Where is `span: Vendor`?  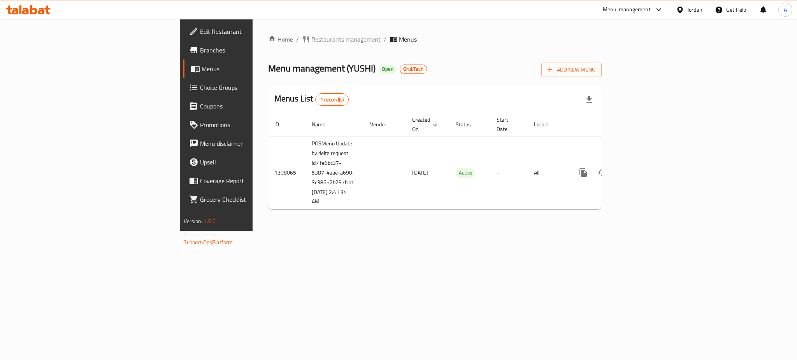
span: Vendor is located at coordinates (383, 125).